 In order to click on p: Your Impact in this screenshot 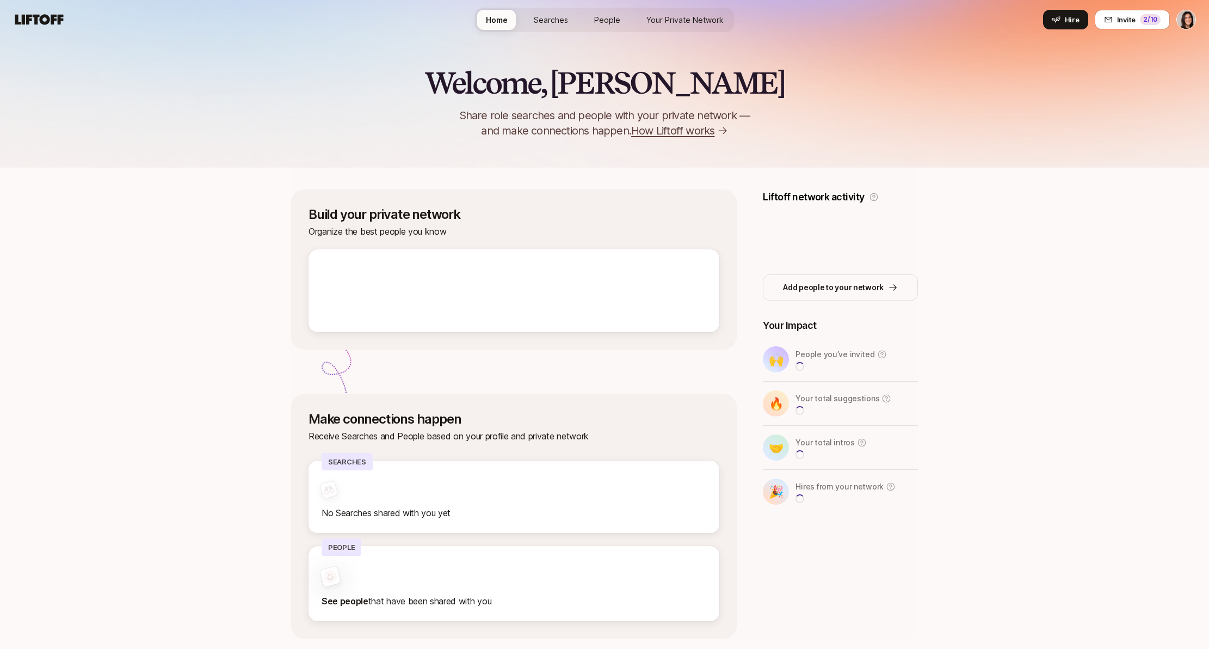, I will do `click(840, 325)`.